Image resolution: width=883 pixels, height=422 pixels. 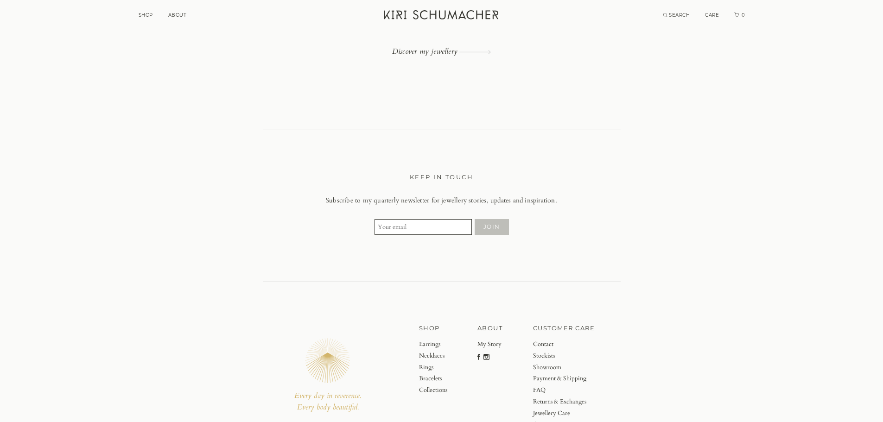 What do you see at coordinates (442, 177) in the screenshot?
I see `h3: KEEP IN TOUCH` at bounding box center [442, 177].